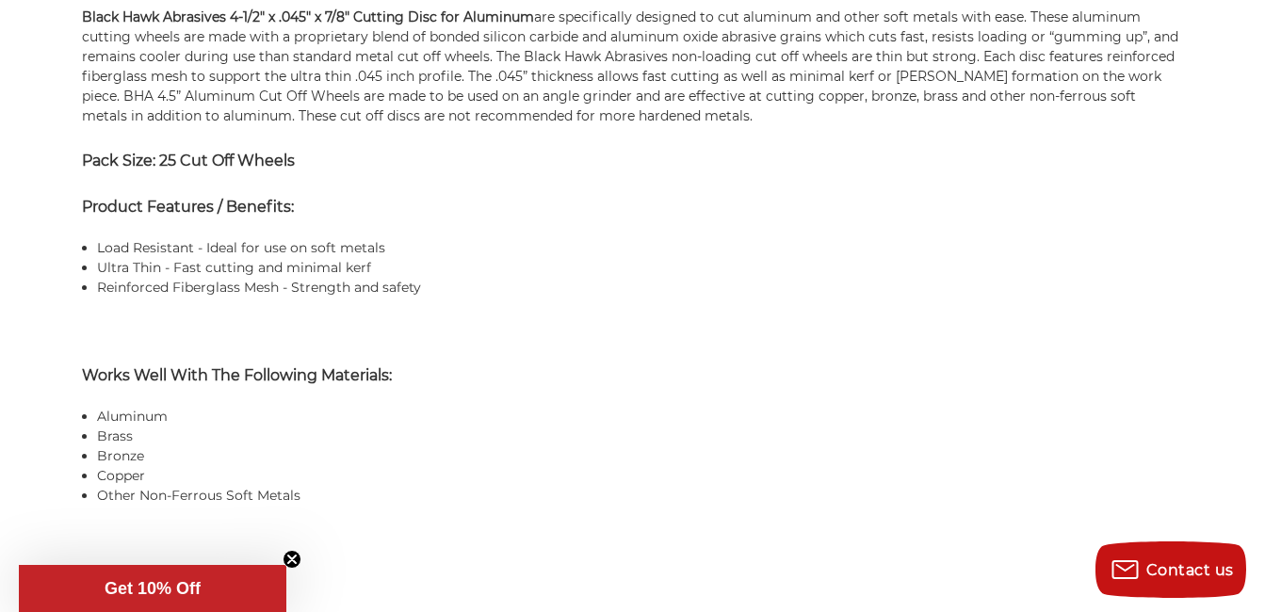  Describe the element at coordinates (153, 589) in the screenshot. I see `span: Get 10% Off` at that location.